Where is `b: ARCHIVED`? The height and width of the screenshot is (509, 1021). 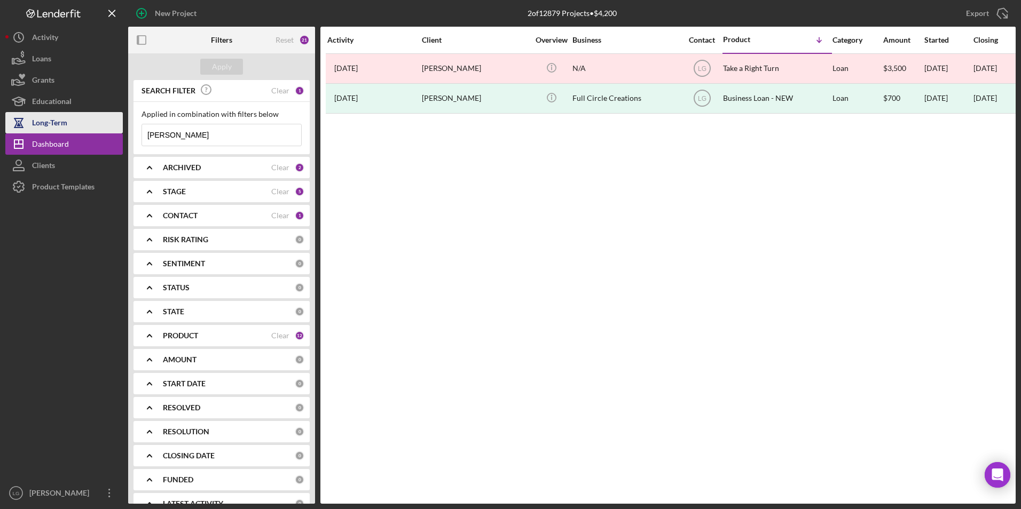
b: ARCHIVED is located at coordinates (182, 168).